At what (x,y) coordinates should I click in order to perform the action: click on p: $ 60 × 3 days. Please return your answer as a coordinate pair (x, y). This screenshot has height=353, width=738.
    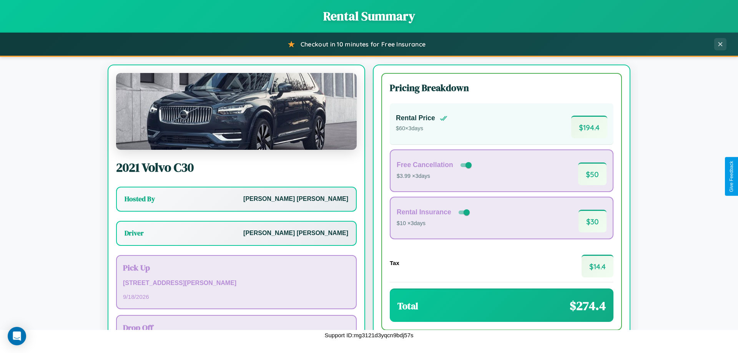
    Looking at the image, I should click on (422, 129).